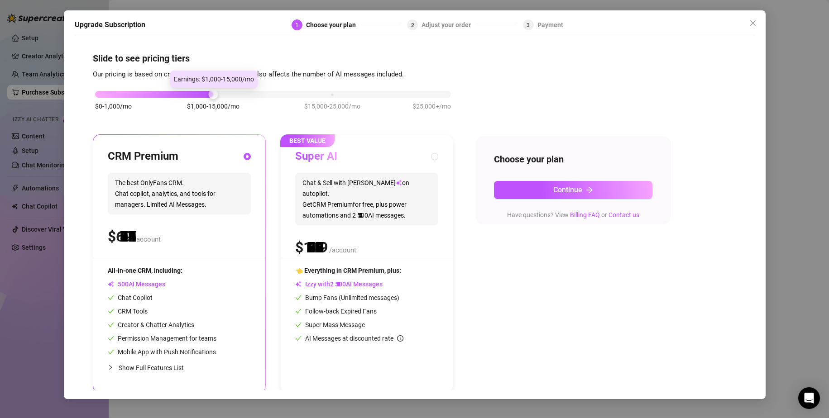  I want to click on span: Mobile App with Push Notifications, so click(162, 352).